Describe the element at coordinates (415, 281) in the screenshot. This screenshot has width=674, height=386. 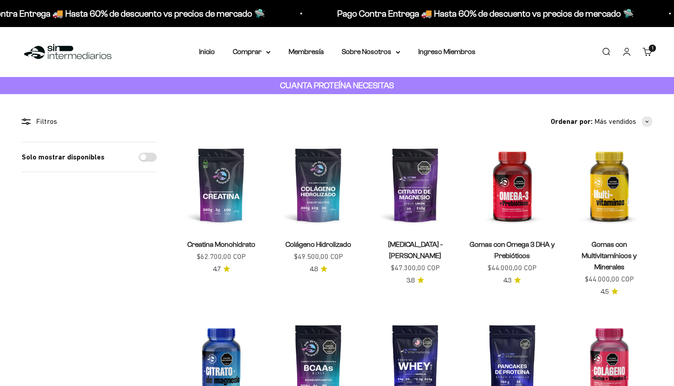
I see `a: 3.83.8 de 5.0 estrellas` at that location.